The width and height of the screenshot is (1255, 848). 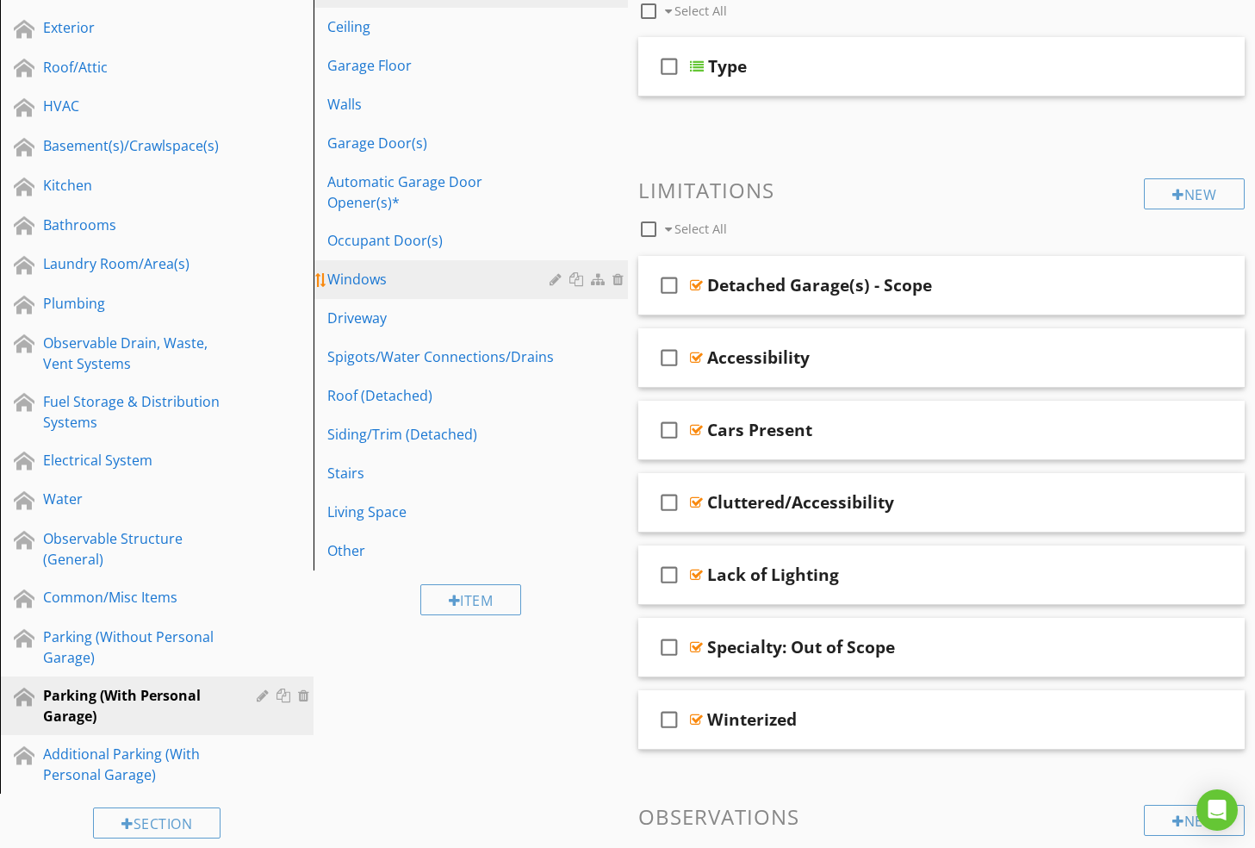 I want to click on div: Lack of Lighting, so click(x=773, y=575).